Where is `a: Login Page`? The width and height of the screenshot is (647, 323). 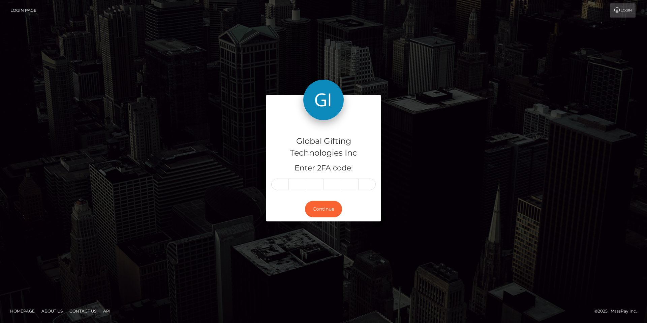 a: Login Page is located at coordinates (23, 10).